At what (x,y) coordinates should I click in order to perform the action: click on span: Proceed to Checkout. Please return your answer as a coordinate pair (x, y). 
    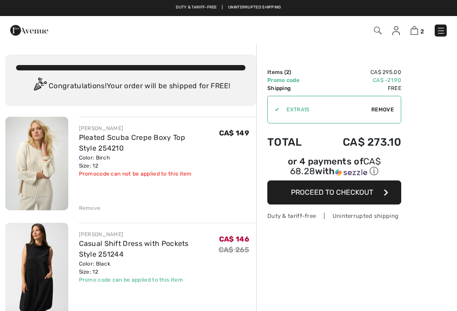
    Looking at the image, I should click on (332, 192).